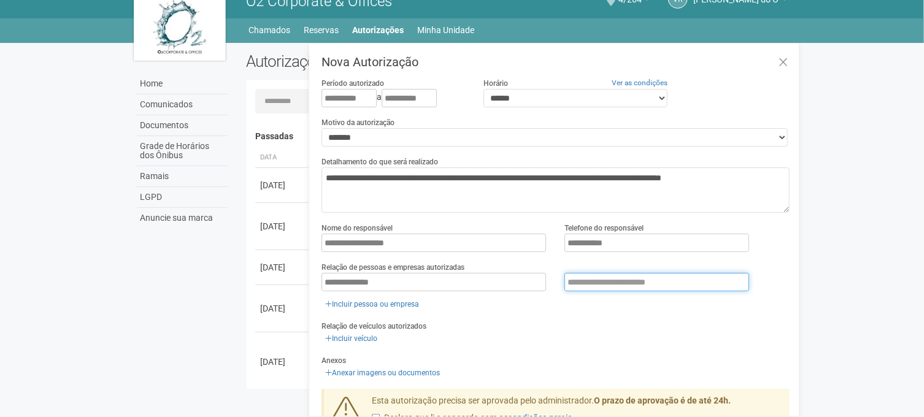  I want to click on a: Anuncie sua marca, so click(182, 218).